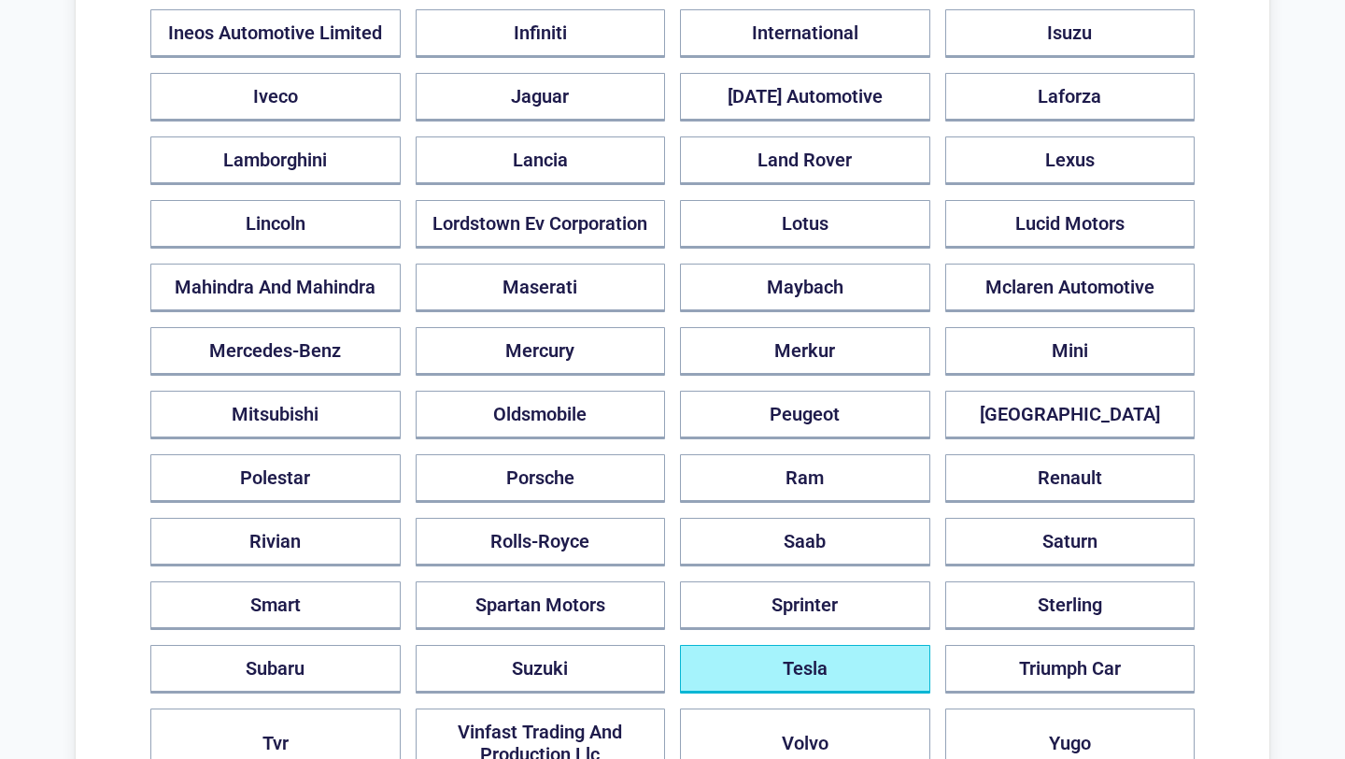 The width and height of the screenshot is (1345, 759). I want to click on button: Ram, so click(805, 478).